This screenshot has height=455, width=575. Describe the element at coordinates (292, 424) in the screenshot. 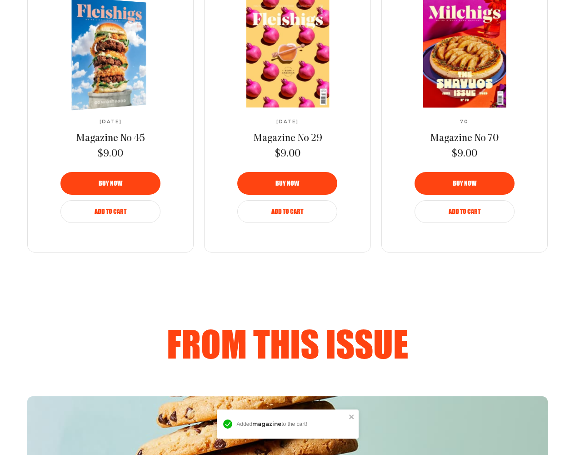

I see `div: Added to the cart!` at that location.